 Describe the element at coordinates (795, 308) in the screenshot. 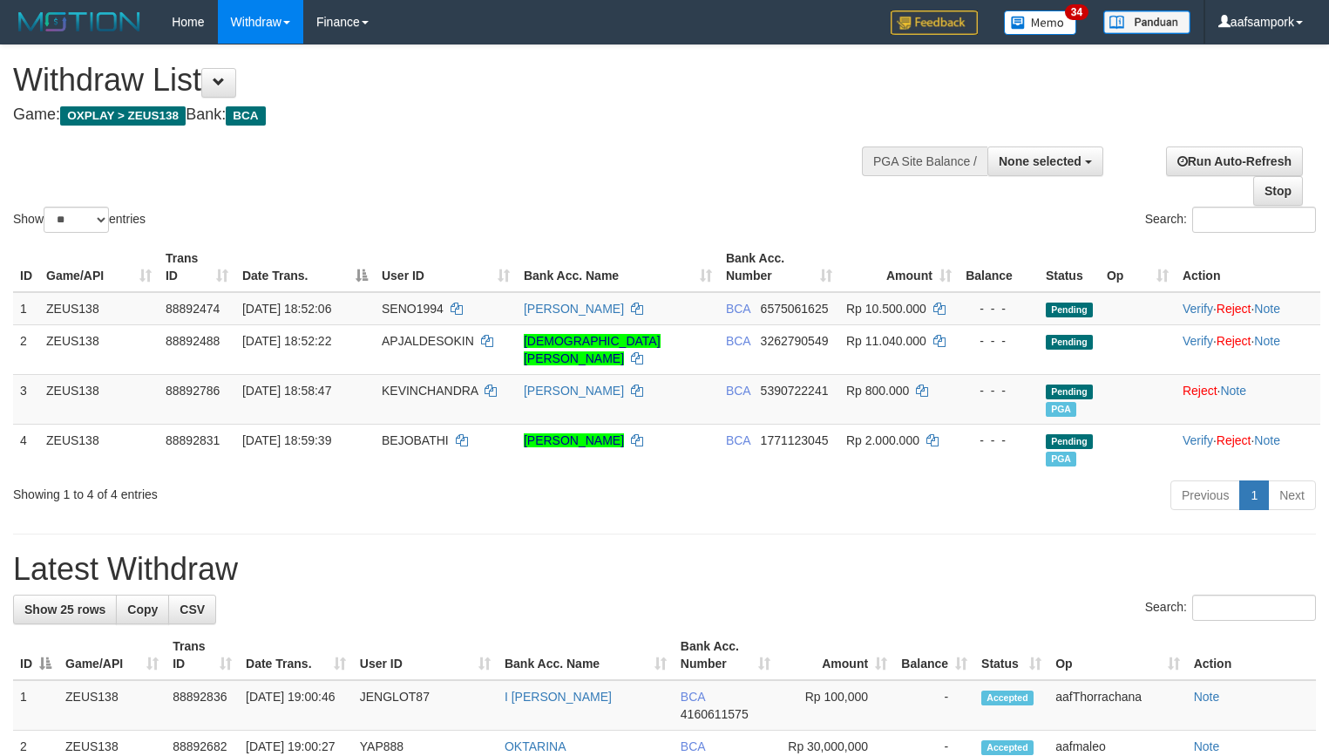

I see `span: Copy 6575061625 to clipboard` at that location.